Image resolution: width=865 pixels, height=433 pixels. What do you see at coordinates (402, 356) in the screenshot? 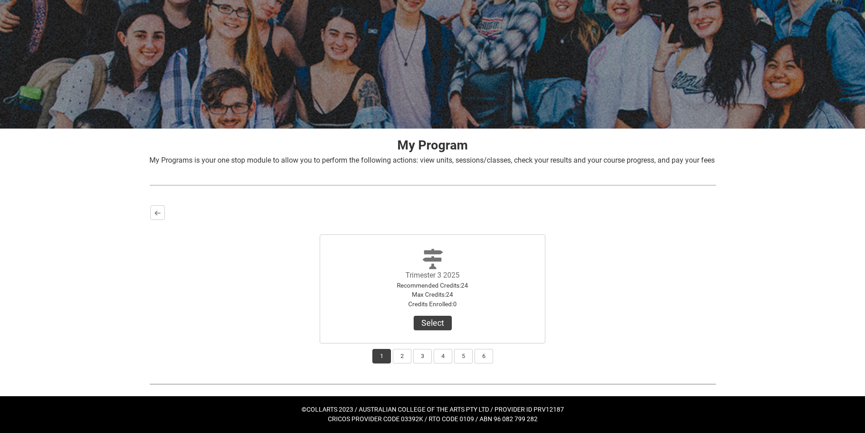
I see `button: 2` at bounding box center [402, 356].